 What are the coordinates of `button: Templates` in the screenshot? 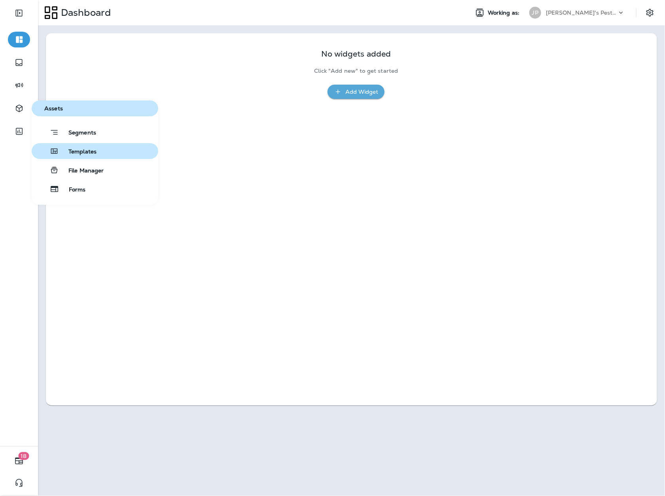 It's located at (95, 151).